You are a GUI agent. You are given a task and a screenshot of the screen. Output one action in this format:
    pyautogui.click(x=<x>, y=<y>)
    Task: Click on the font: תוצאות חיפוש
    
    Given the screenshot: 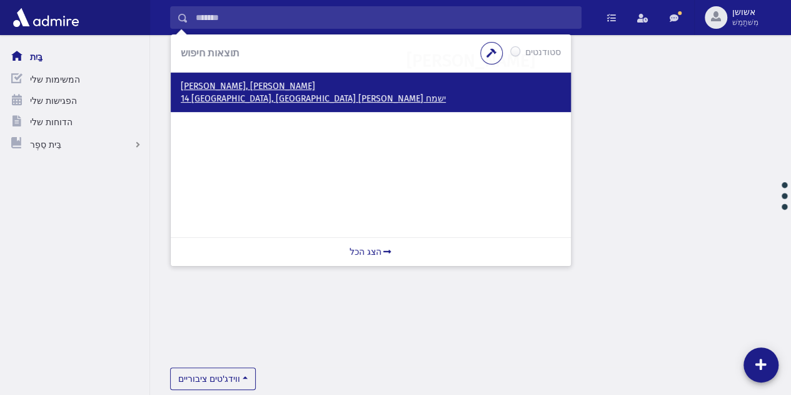 What is the action you would take?
    pyautogui.click(x=210, y=53)
    